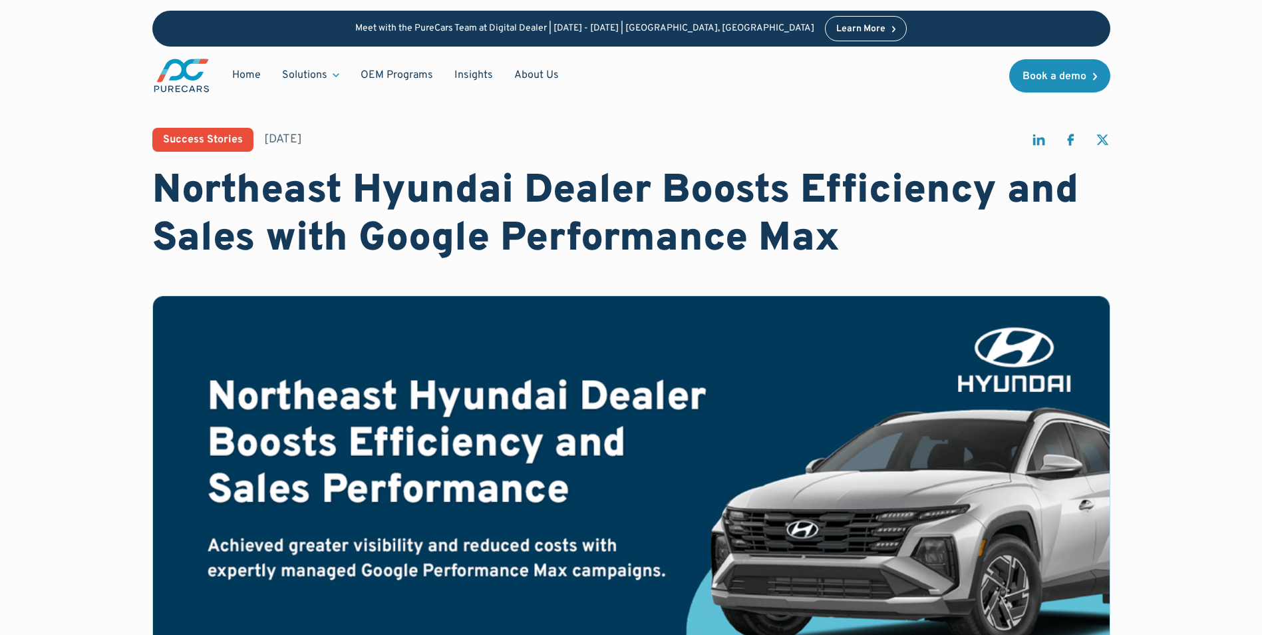 This screenshot has height=635, width=1262. I want to click on h1: Northeast Hyundai Dealer Boosts Efficiency and Sales with Google Performance Max, so click(631, 216).